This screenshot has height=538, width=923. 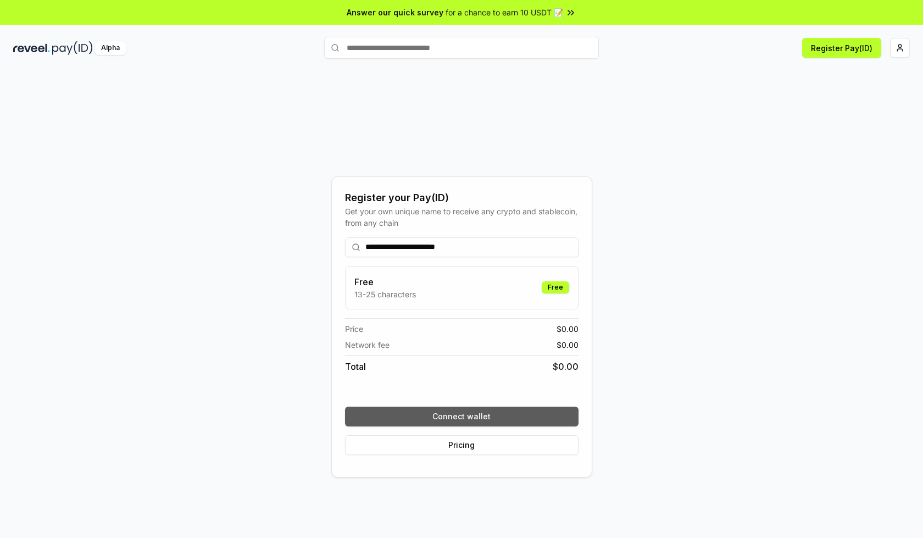 What do you see at coordinates (367, 344) in the screenshot?
I see `span: Network fee` at bounding box center [367, 344].